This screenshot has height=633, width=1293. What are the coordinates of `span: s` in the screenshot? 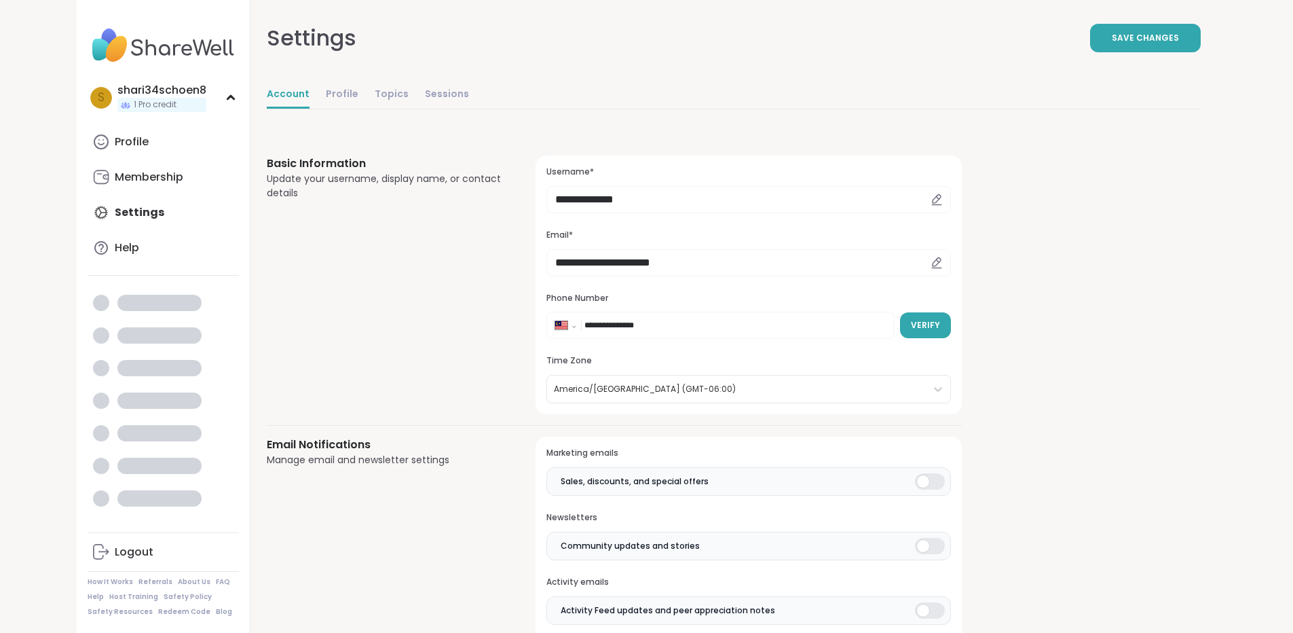 It's located at (101, 98).